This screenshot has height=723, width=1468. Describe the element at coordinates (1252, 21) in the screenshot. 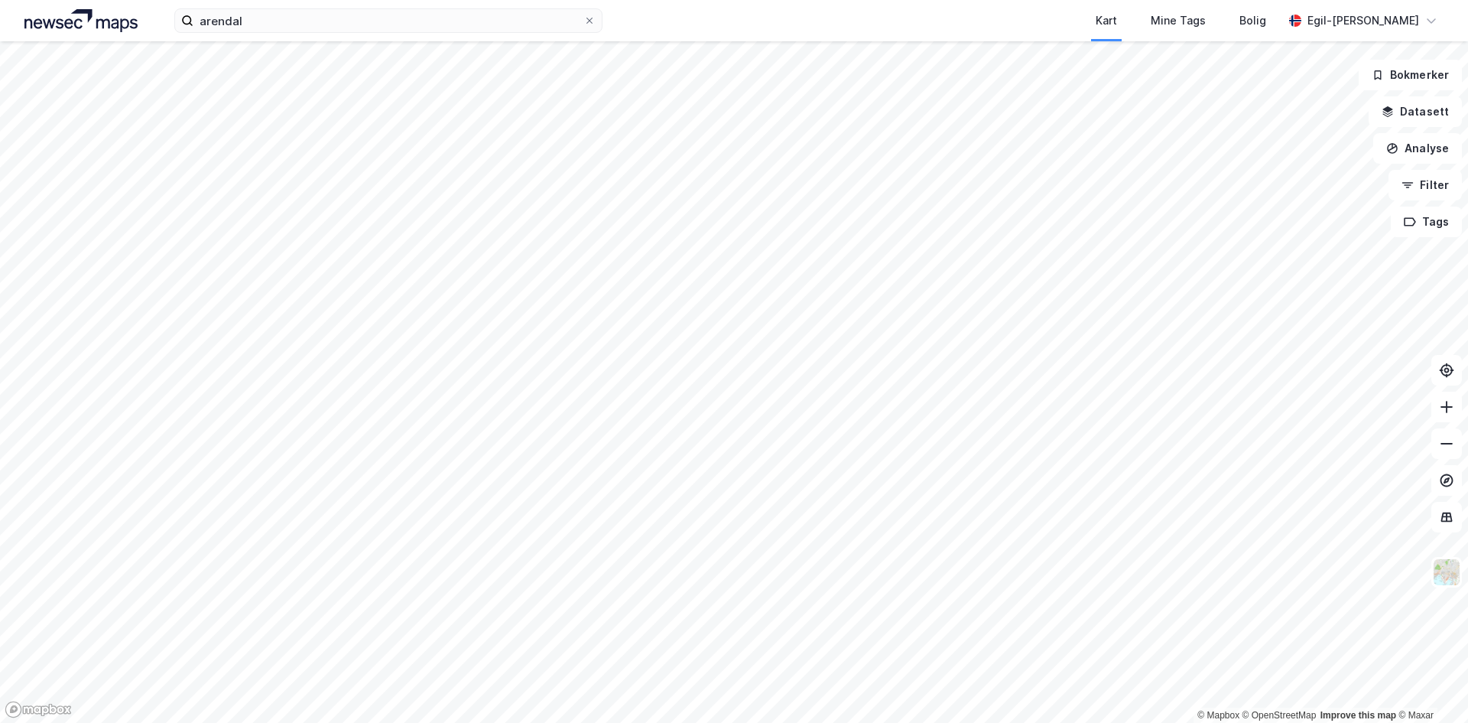

I see `div: Bolig` at that location.